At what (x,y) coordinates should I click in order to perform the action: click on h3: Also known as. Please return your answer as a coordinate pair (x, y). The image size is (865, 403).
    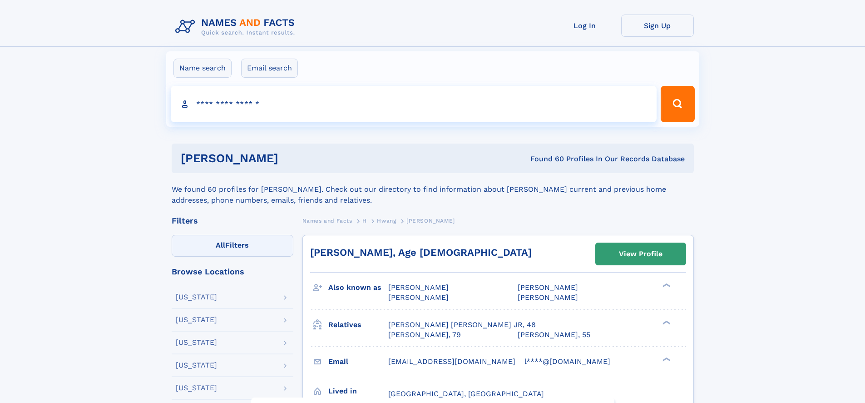
    Looking at the image, I should click on (358, 287).